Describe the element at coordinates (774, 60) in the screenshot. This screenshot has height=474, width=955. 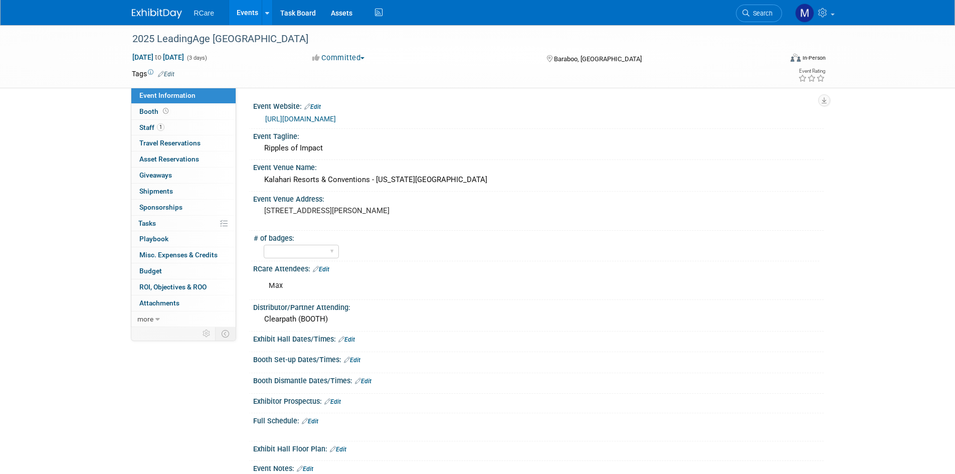
I see `div: Event Format` at that location.